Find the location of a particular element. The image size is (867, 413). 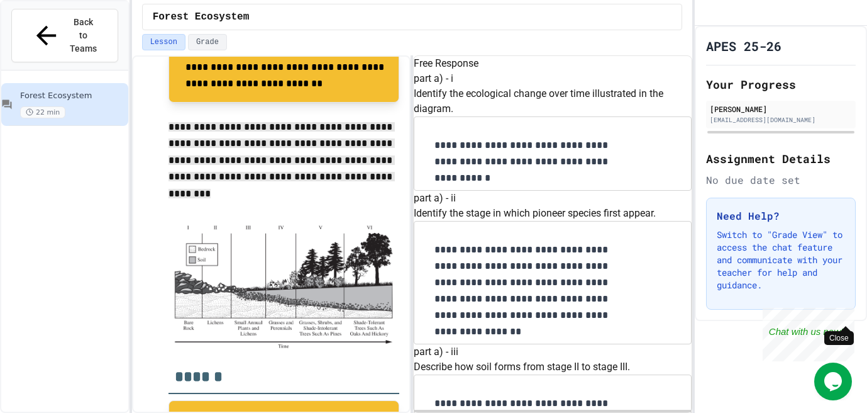

span: 22 min is located at coordinates (43, 112).